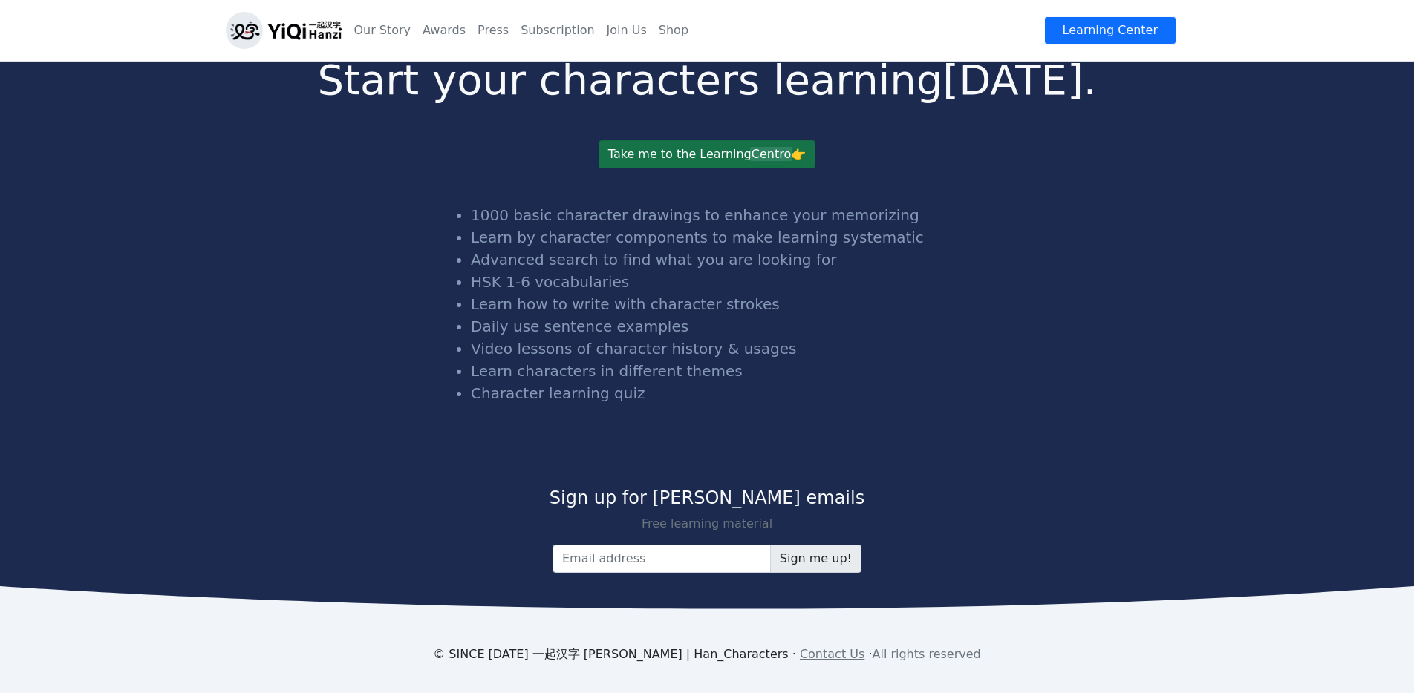  What do you see at coordinates (493, 30) in the screenshot?
I see `a: Press` at bounding box center [493, 30].